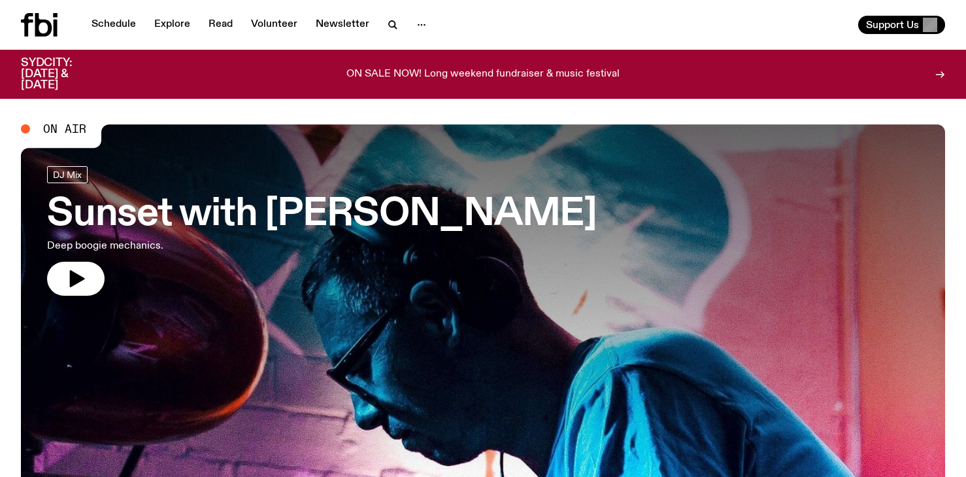 This screenshot has height=477, width=966. I want to click on a: DJ Mix, so click(67, 175).